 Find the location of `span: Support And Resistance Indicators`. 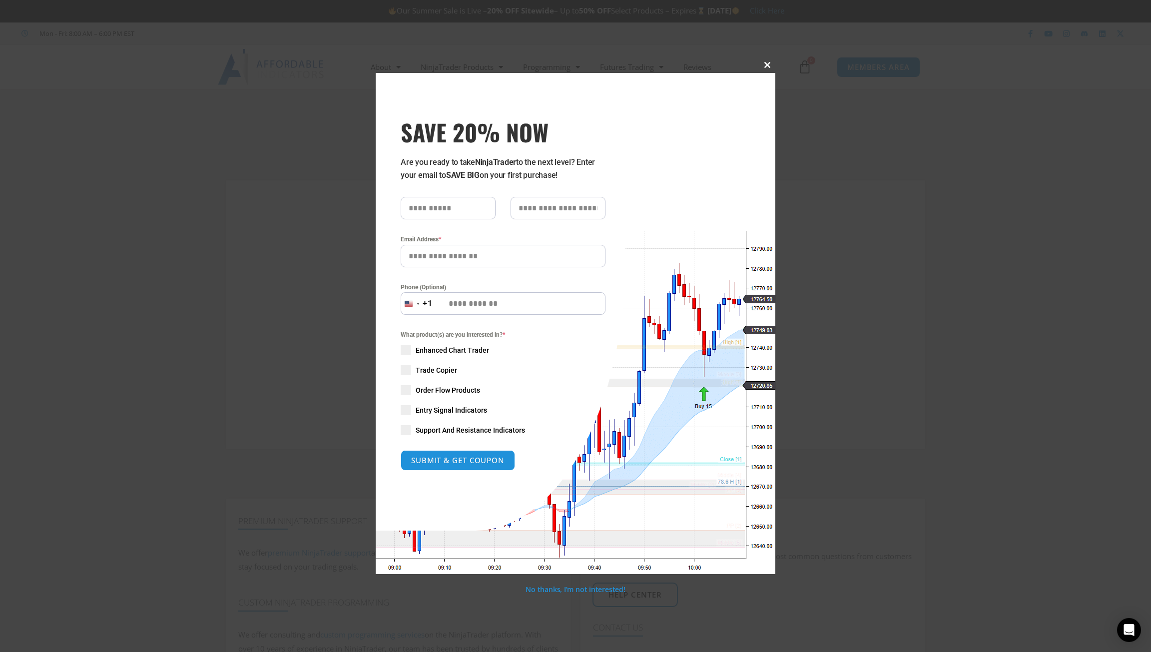

span: Support And Resistance Indicators is located at coordinates (470, 430).